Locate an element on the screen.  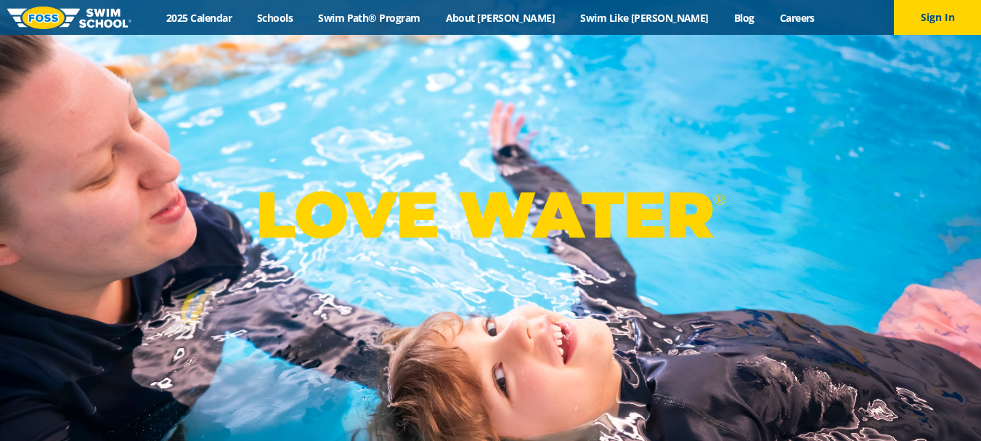
a: Careers is located at coordinates (796, 17).